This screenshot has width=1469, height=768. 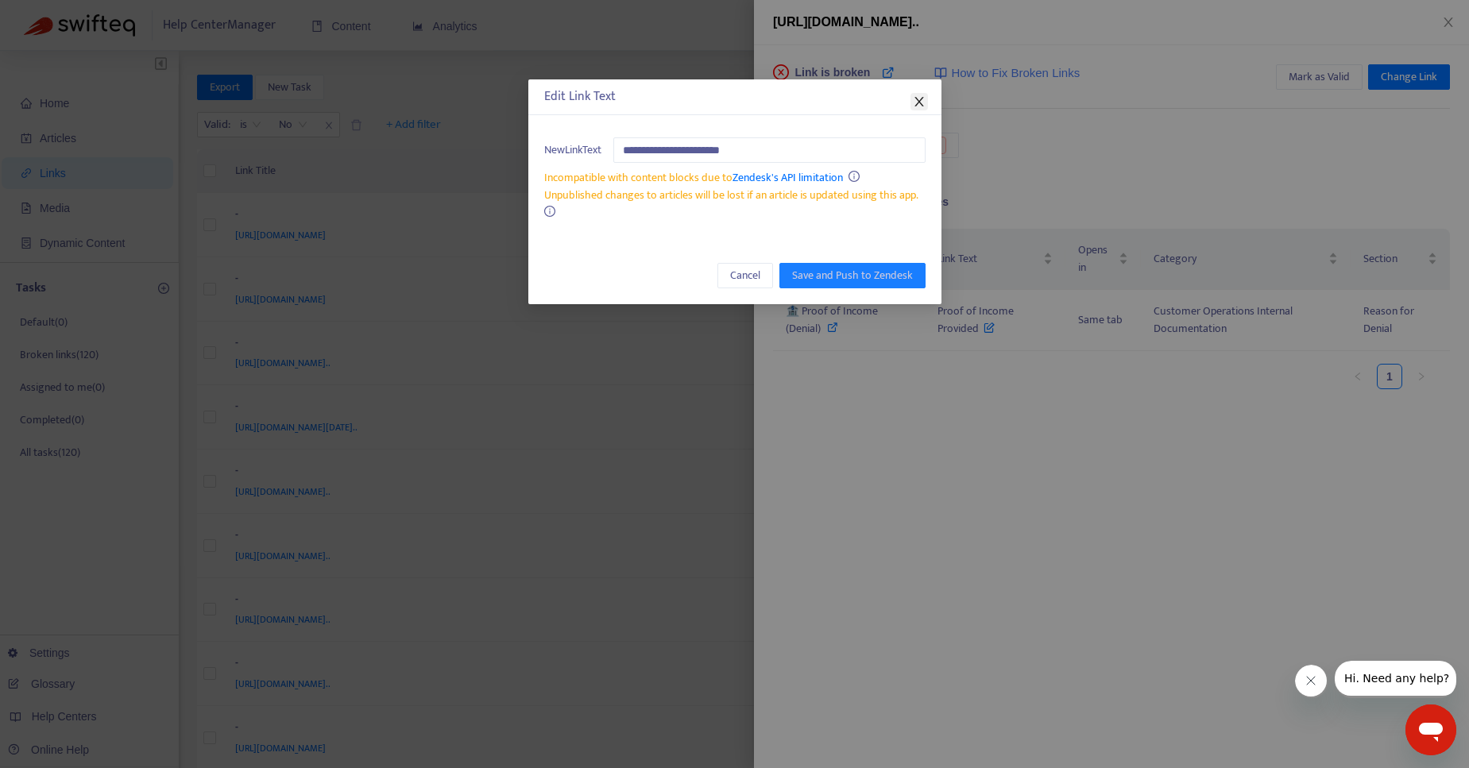 What do you see at coordinates (919, 102) in the screenshot?
I see `button: Close` at bounding box center [919, 102].